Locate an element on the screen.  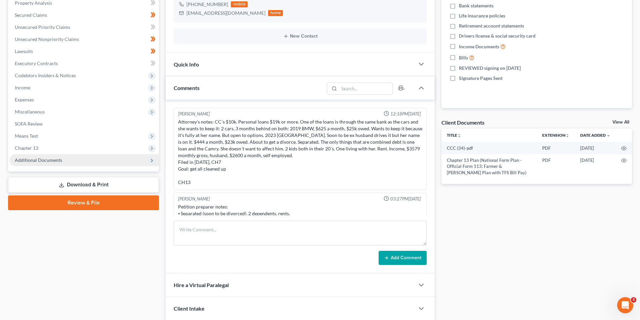
a: Titleunfold_more is located at coordinates (454, 135).